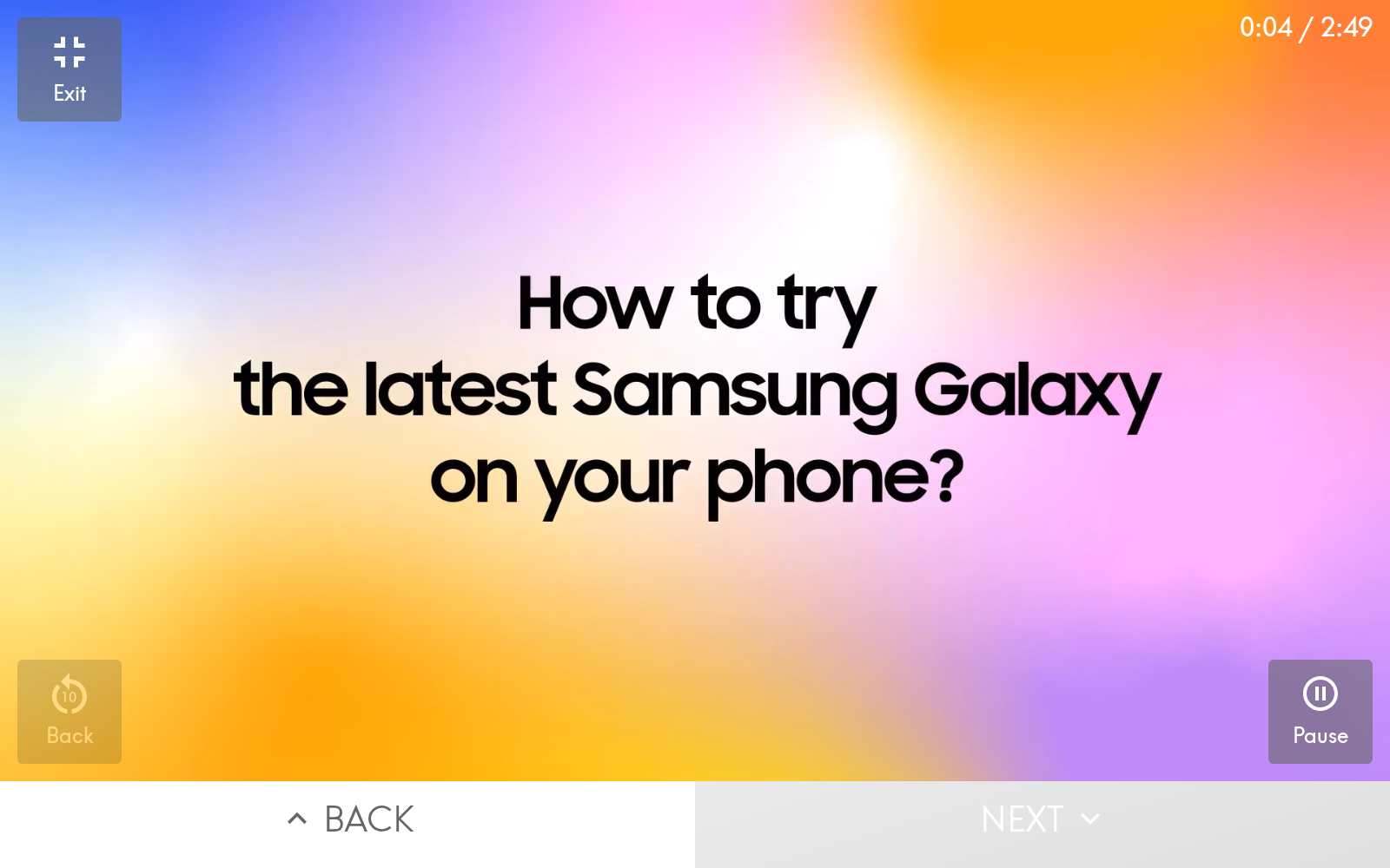  What do you see at coordinates (69, 697) in the screenshot?
I see `p: 10` at bounding box center [69, 697].